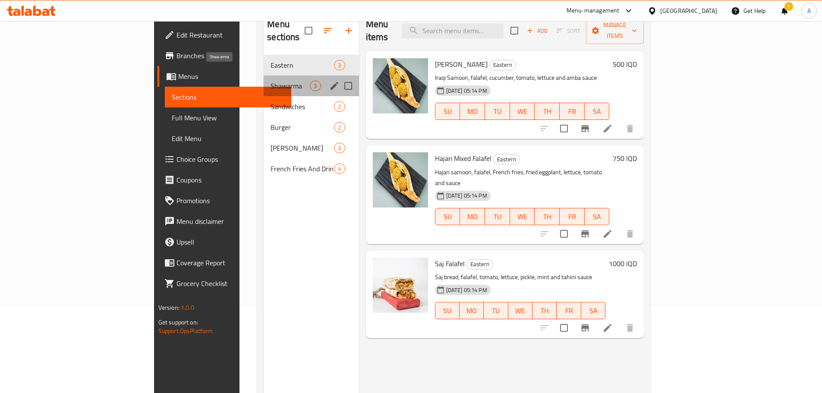  I want to click on a: Menus, so click(224, 76).